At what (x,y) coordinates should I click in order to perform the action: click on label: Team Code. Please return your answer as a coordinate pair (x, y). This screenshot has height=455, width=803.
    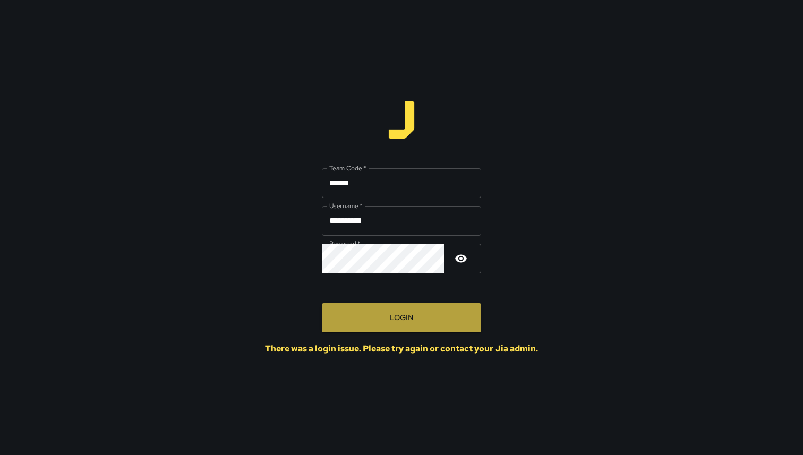
    Looking at the image, I should click on (347, 168).